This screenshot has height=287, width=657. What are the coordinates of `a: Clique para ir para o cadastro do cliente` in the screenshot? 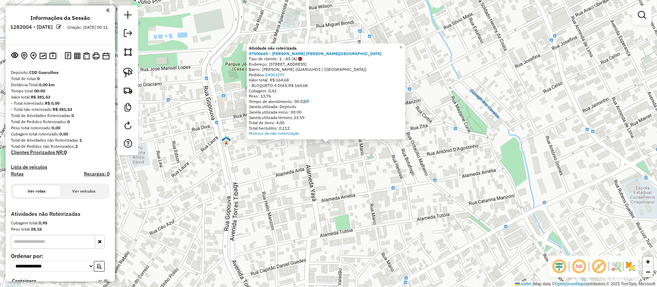 It's located at (315, 53).